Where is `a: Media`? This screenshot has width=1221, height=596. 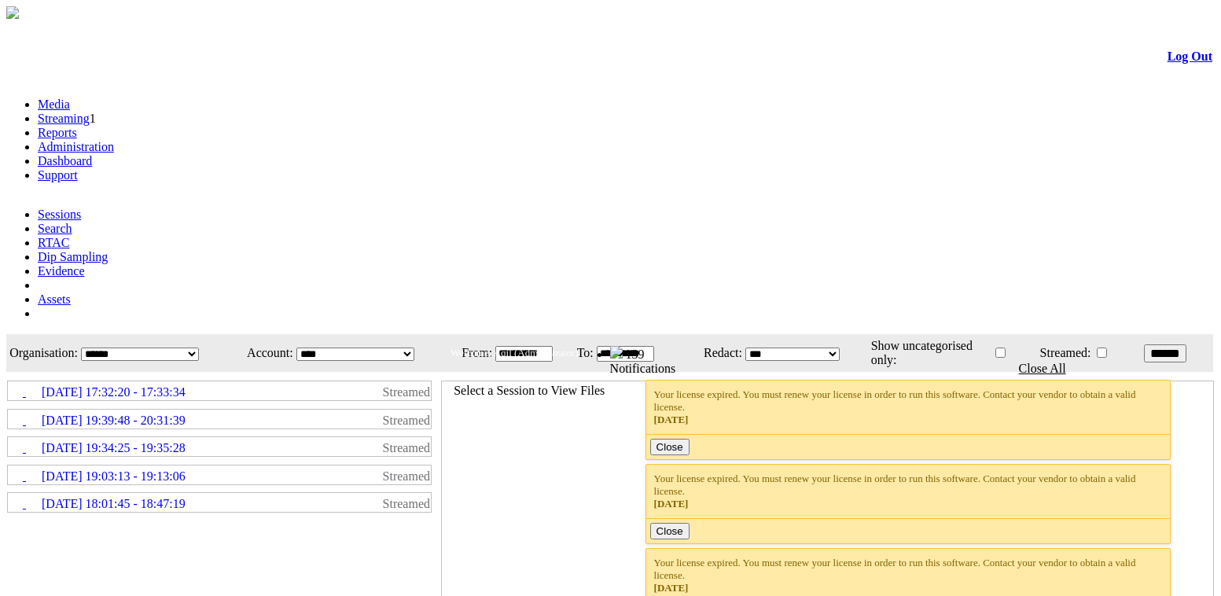
a: Media is located at coordinates (53, 104).